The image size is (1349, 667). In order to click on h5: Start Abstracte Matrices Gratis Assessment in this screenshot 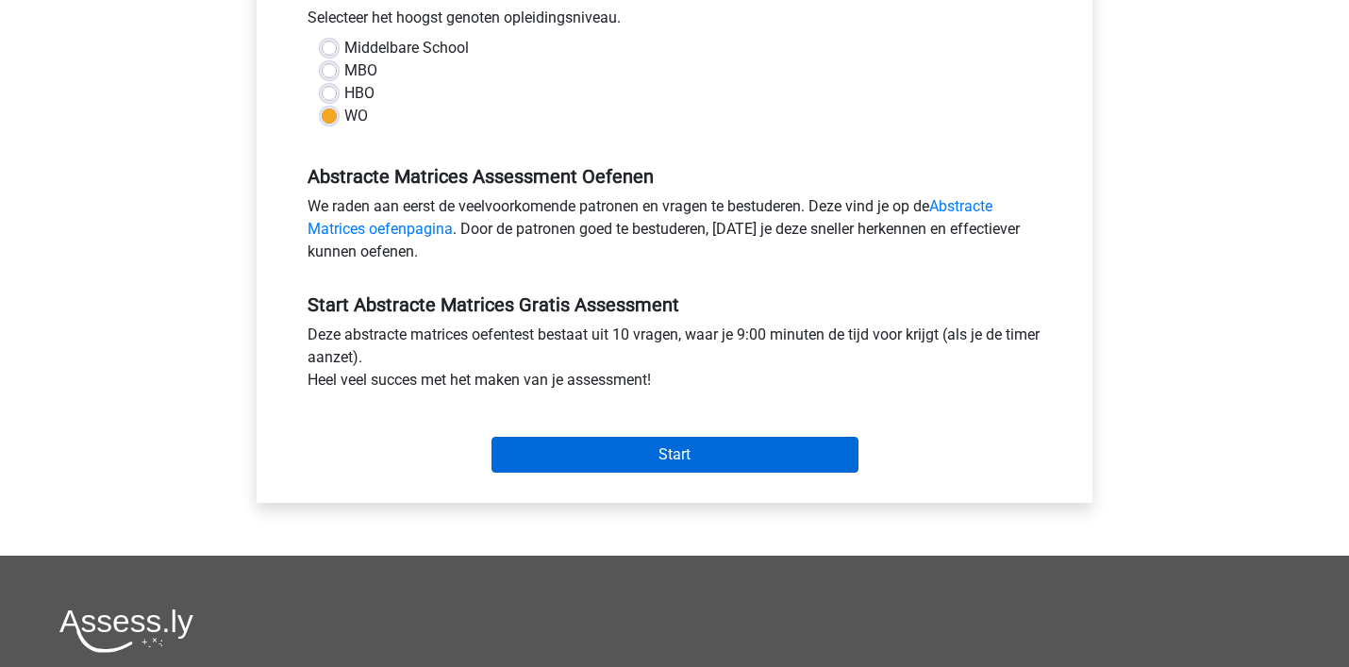, I will do `click(674, 305)`.